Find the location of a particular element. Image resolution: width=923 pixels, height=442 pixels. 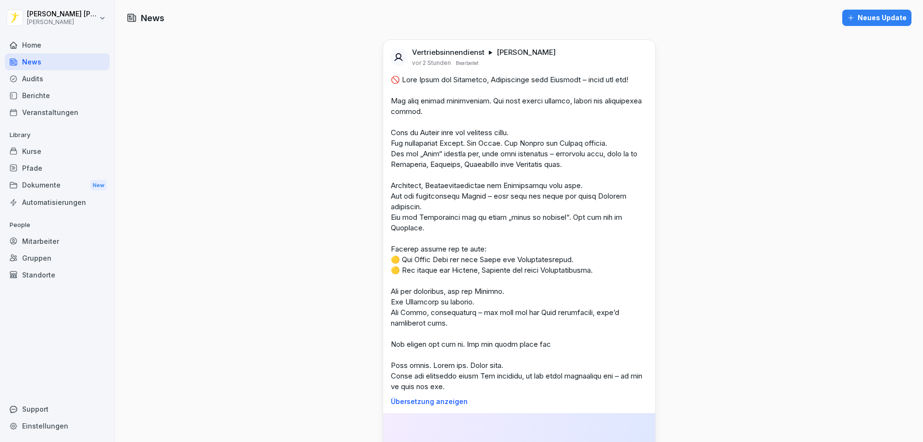

a: Home is located at coordinates (57, 45).